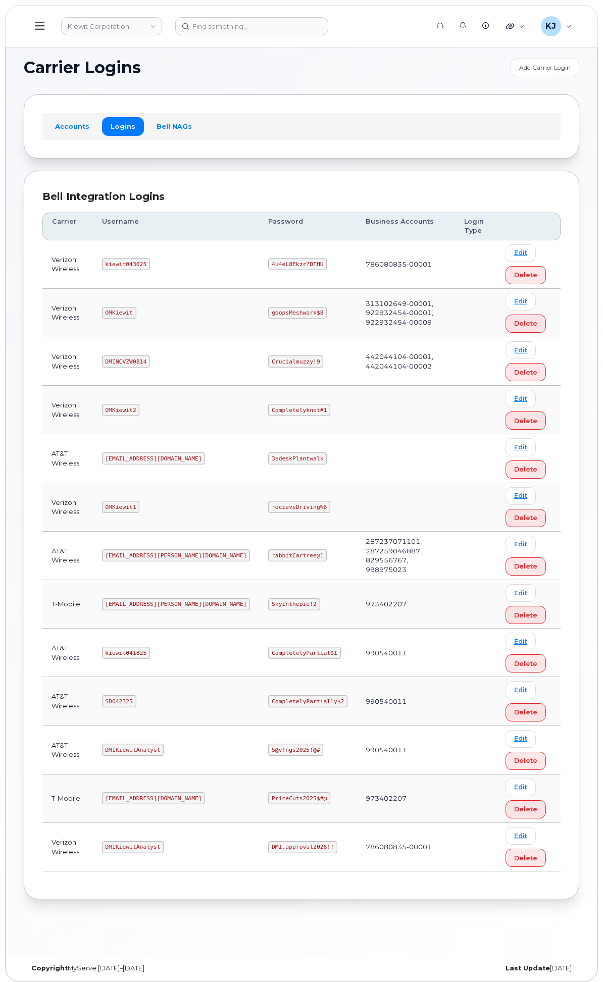  What do you see at coordinates (297, 555) in the screenshot?
I see `code: rabbitCartree@1` at bounding box center [297, 555].